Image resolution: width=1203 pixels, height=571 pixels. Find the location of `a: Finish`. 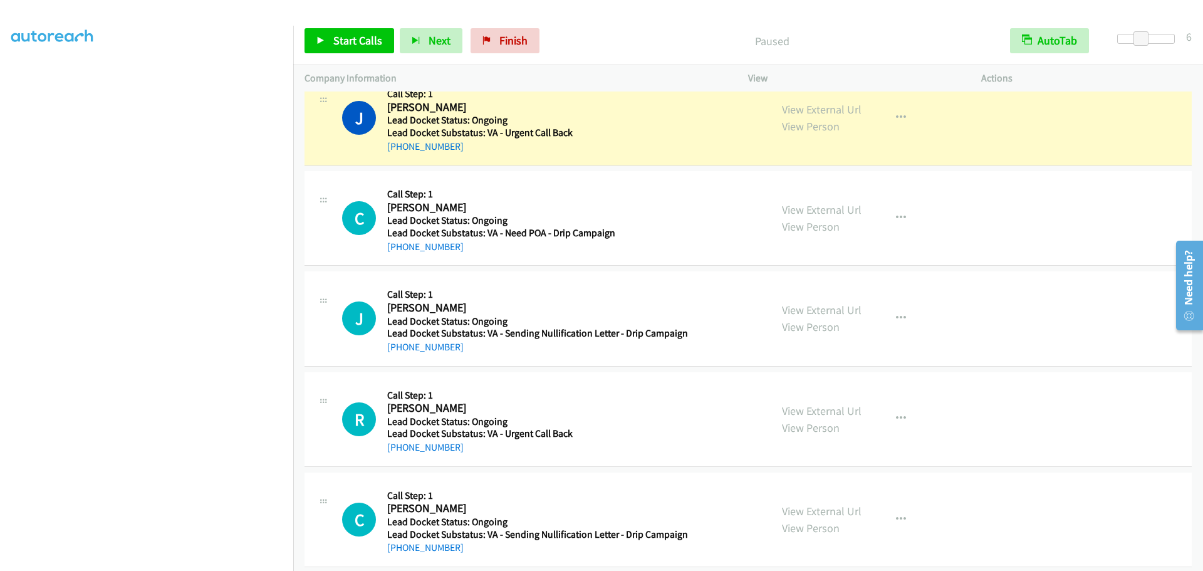

a: Finish is located at coordinates (505, 41).